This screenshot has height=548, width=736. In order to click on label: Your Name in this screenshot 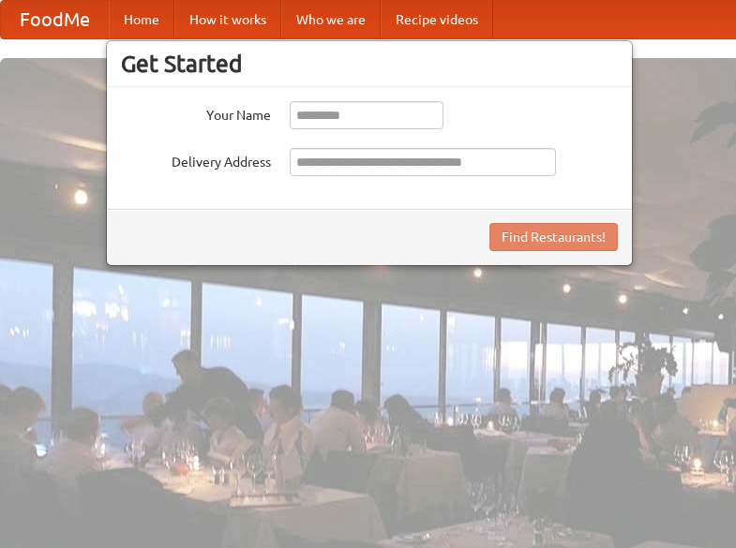, I will do `click(196, 113)`.